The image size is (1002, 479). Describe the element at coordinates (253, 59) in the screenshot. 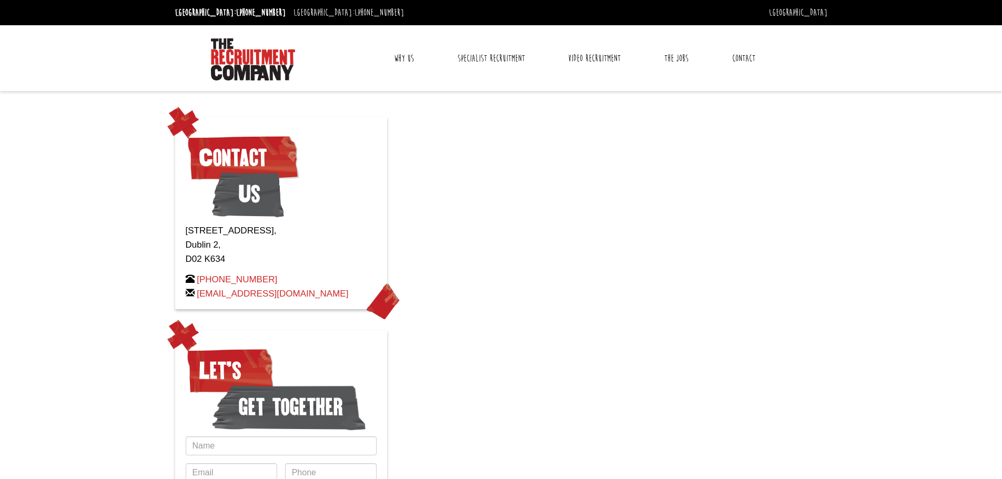

I see `img: The Recruitment Company` at that location.